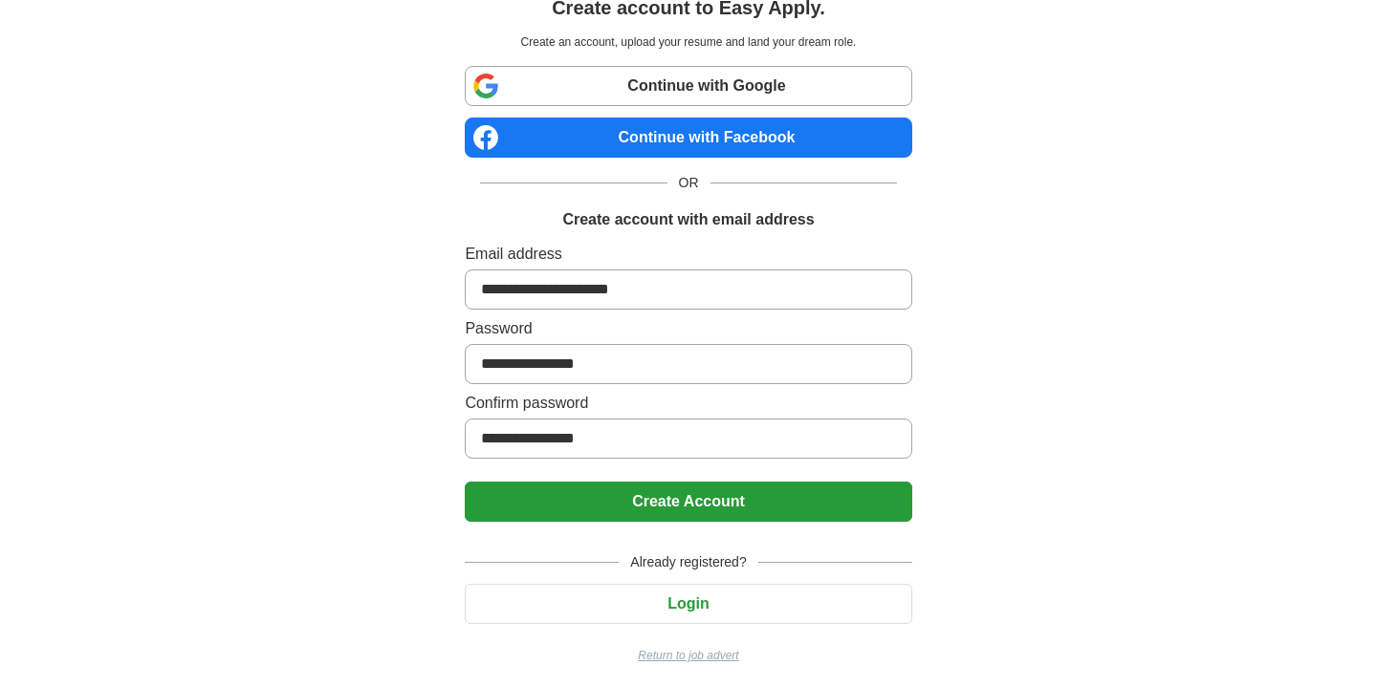 This screenshot has height=687, width=1377. What do you see at coordinates (687, 603) in the screenshot?
I see `a: Login` at bounding box center [687, 603].